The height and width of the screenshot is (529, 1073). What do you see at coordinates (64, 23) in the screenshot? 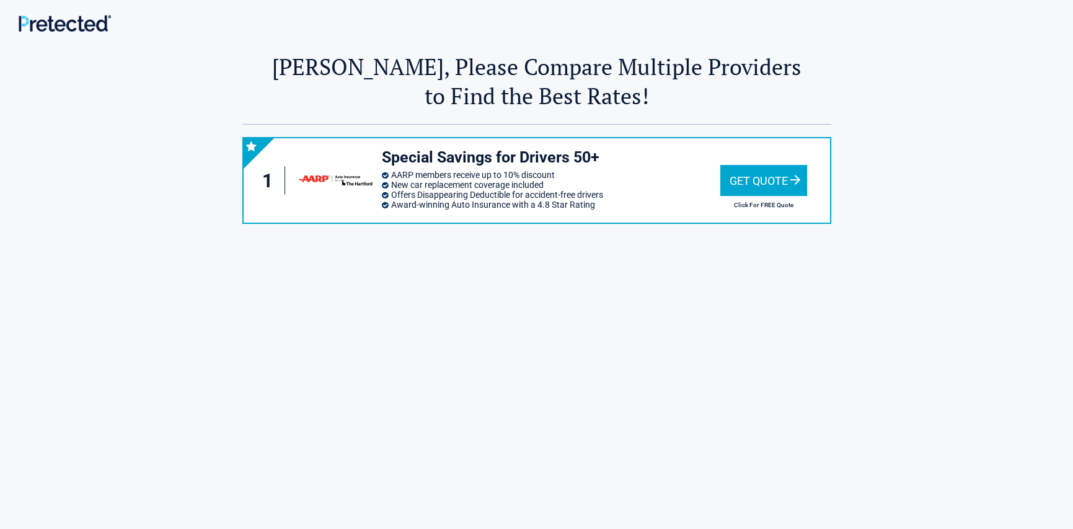
I see `img: Main Logo` at bounding box center [64, 23].